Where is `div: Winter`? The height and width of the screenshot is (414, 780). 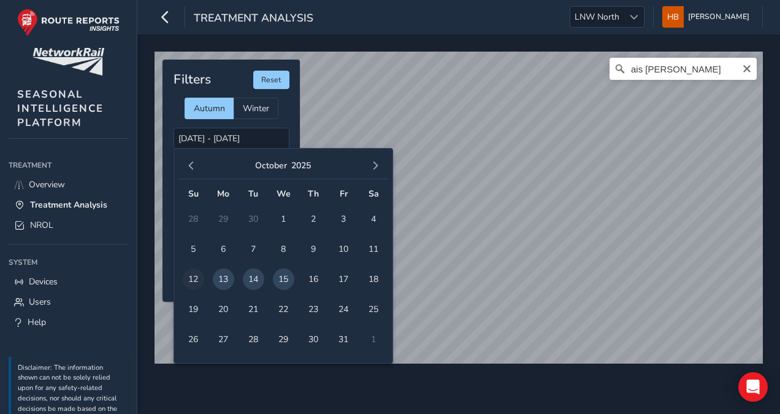 div: Winter is located at coordinates (256, 108).